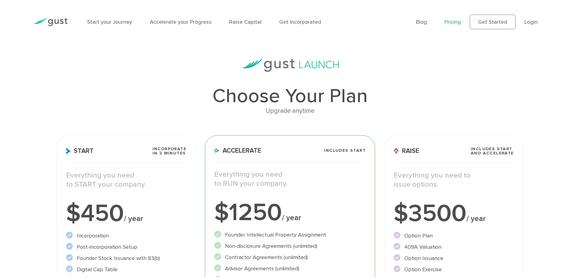 The image size is (580, 277). What do you see at coordinates (245, 22) in the screenshot?
I see `a: Raise Capital` at bounding box center [245, 22].